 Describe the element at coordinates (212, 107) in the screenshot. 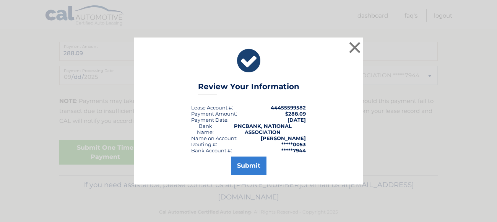

I see `div: Lease Account #:` at that location.